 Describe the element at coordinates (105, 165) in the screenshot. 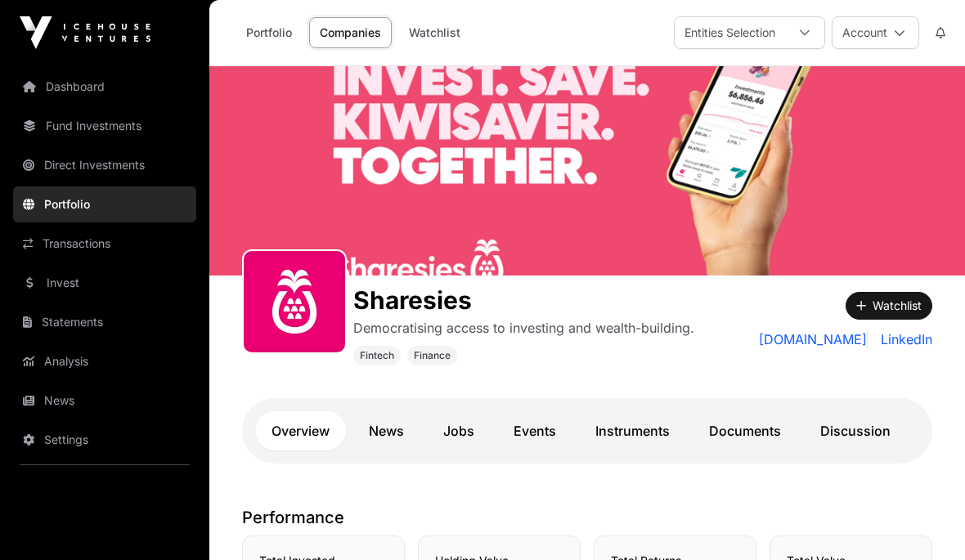

I see `a: Direct Investments` at that location.